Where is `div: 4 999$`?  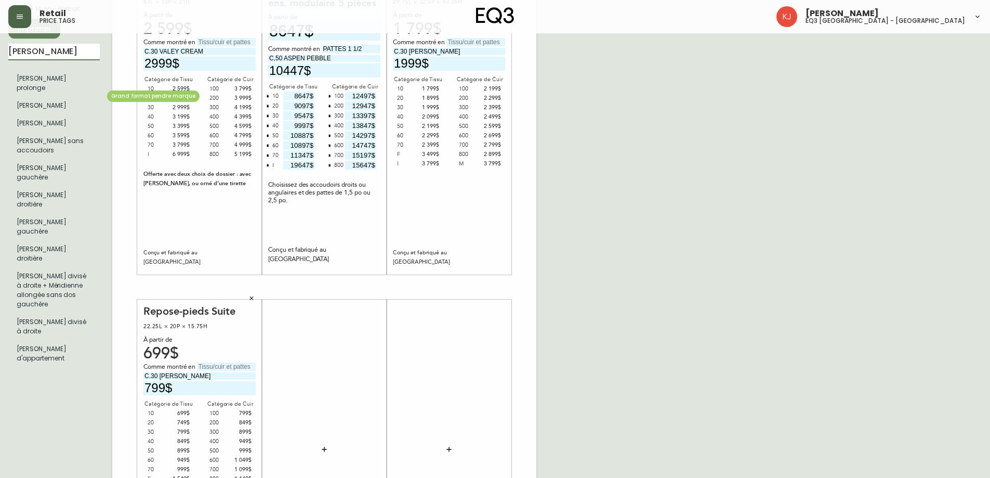
div: 4 999$ is located at coordinates (241, 145).